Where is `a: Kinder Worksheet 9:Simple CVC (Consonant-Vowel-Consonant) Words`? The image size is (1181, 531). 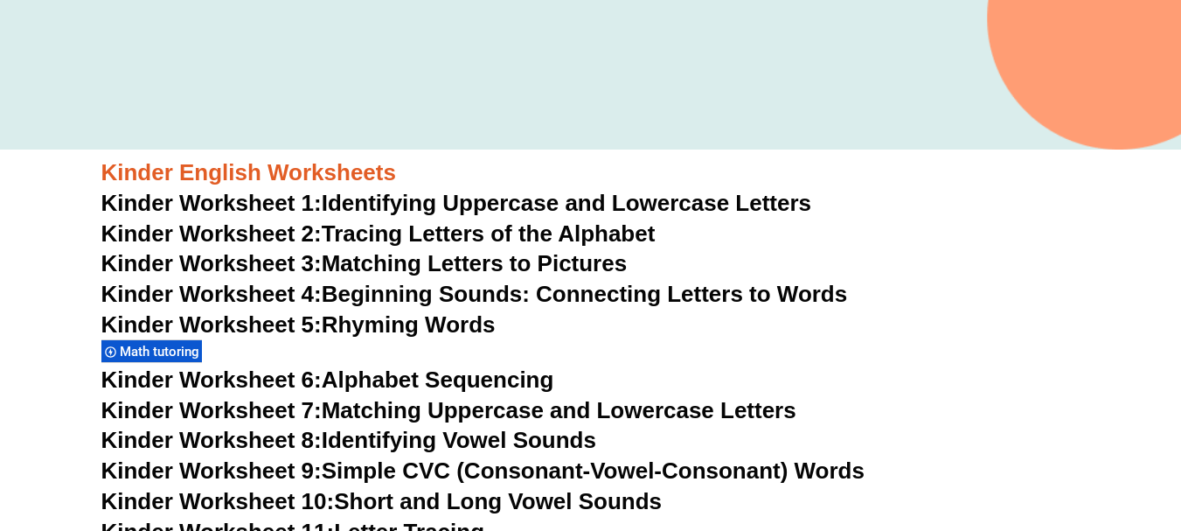
a: Kinder Worksheet 9:Simple CVC (Consonant-Vowel-Consonant) Words is located at coordinates (483, 470).